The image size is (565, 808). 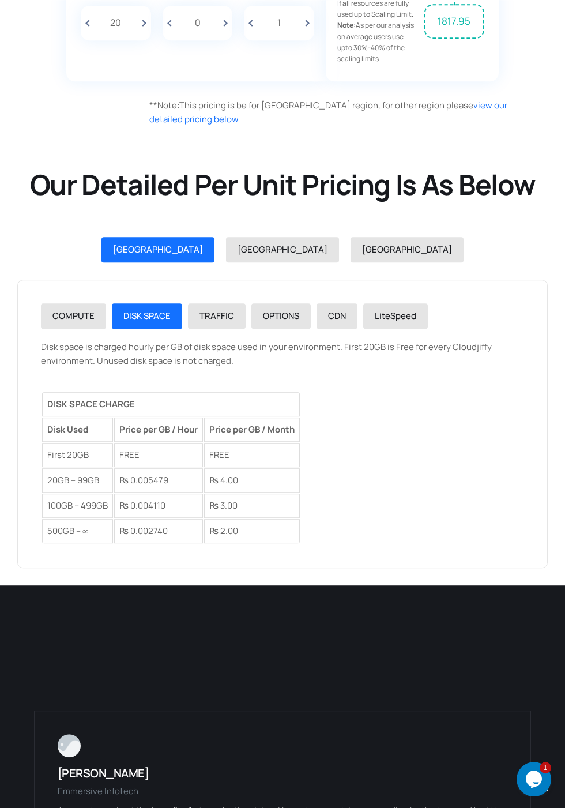 What do you see at coordinates (159, 480) in the screenshot?
I see `td: ₨ 0.005479` at bounding box center [159, 480].